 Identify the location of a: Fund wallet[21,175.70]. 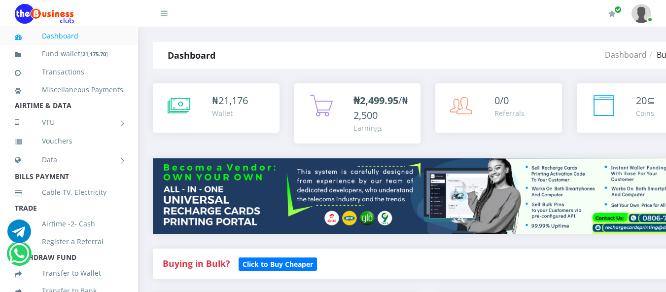
(69, 54).